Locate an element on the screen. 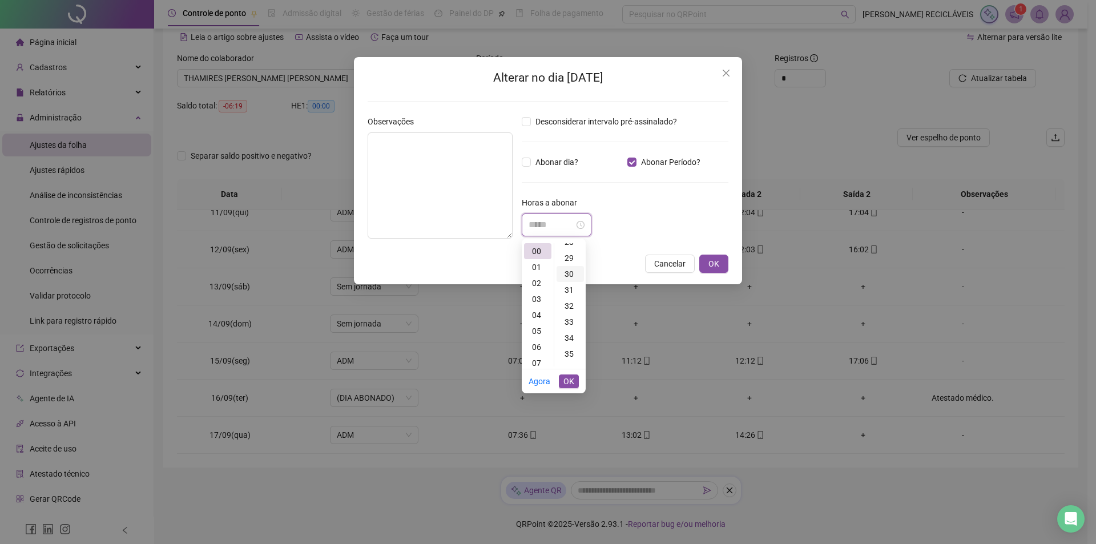 Image resolution: width=1096 pixels, height=544 pixels. button: Close is located at coordinates (726, 73).